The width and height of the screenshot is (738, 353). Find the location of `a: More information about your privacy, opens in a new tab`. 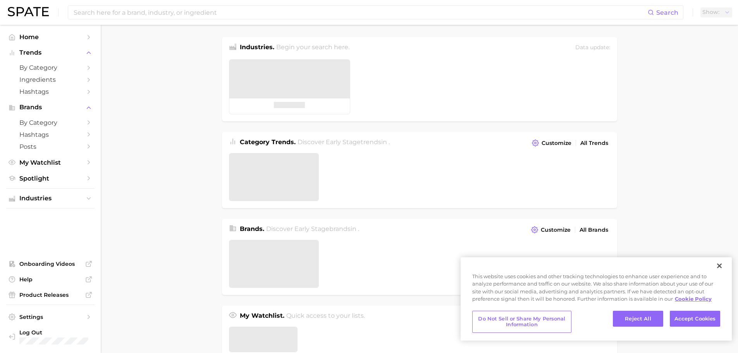

a: More information about your privacy, opens in a new tab is located at coordinates (693, 299).